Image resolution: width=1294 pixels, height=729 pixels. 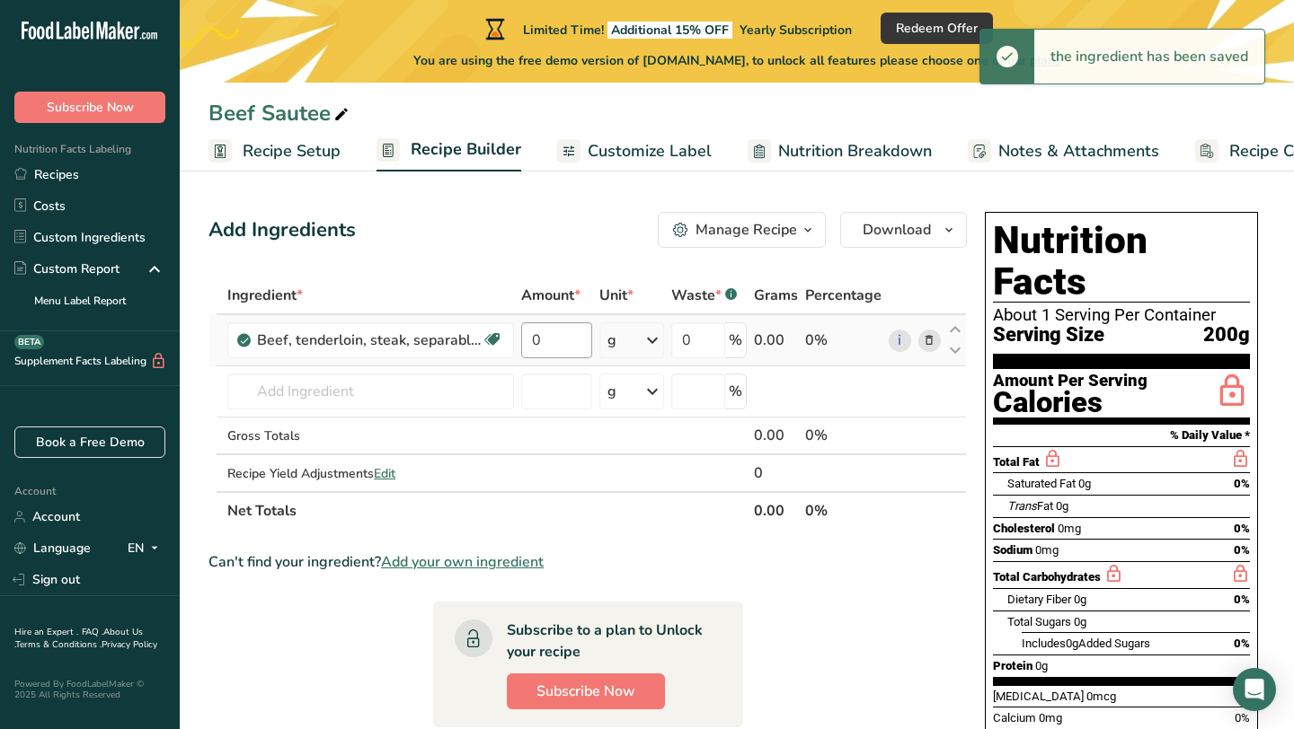 What do you see at coordinates (1121, 436) in the screenshot?
I see `section: % Daily Value *` at bounding box center [1121, 436].